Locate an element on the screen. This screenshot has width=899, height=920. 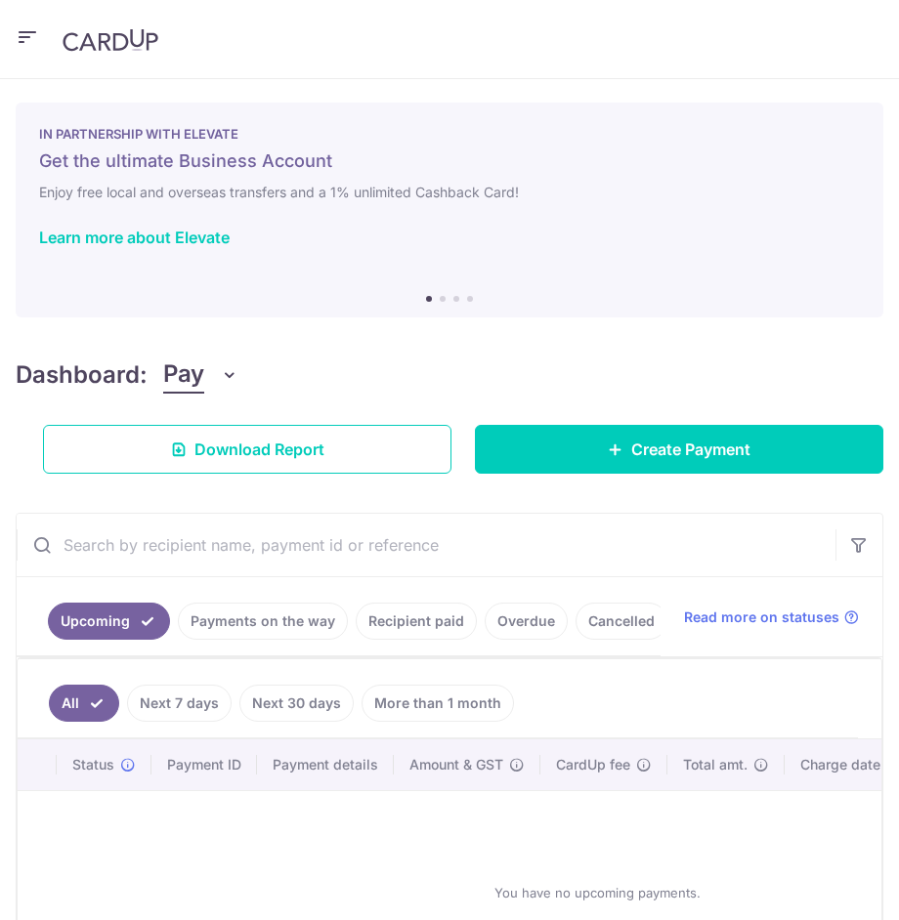
a: Download Report is located at coordinates (247, 449).